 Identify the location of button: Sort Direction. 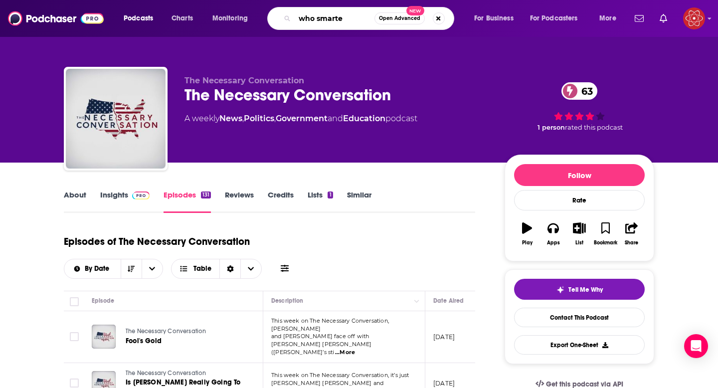
(131, 269).